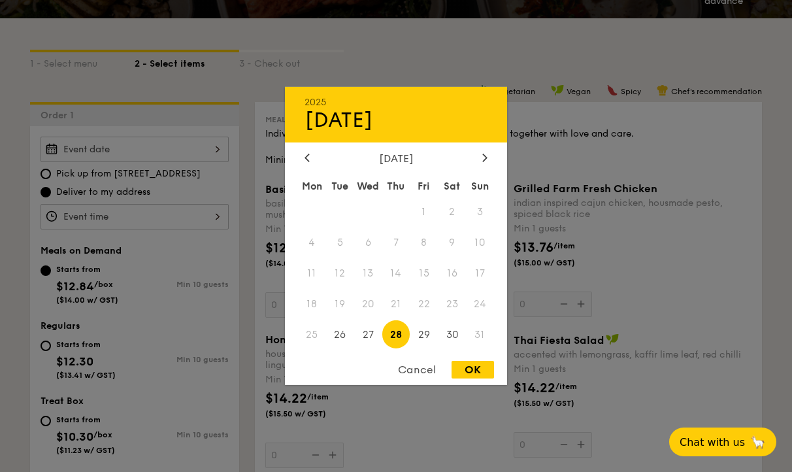 The height and width of the screenshot is (472, 792). Describe the element at coordinates (340, 334) in the screenshot. I see `span: 26` at that location.